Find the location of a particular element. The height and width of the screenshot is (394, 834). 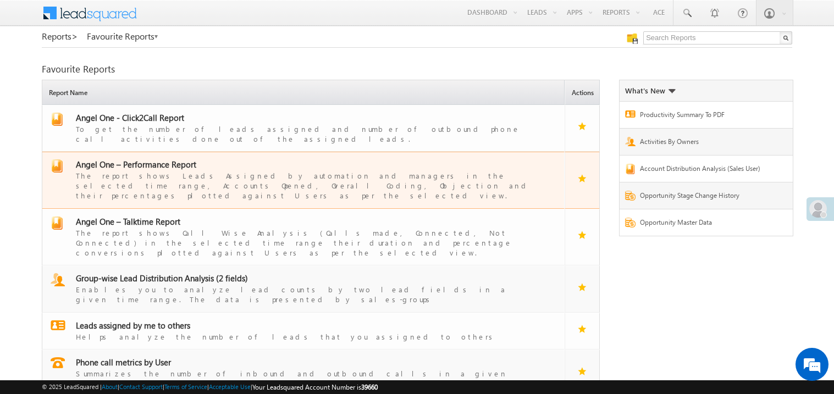

span: Report Name is located at coordinates (305, 93).